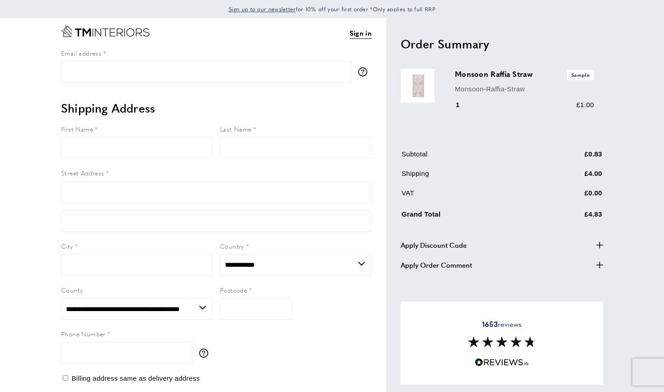 The image size is (664, 392). I want to click on td: £0.00, so click(571, 196).